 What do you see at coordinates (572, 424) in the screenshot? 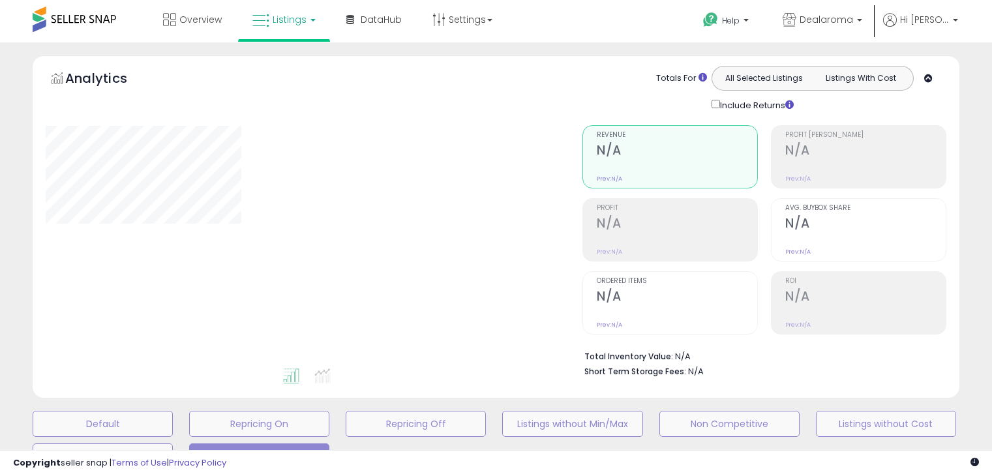
I see `button: Listings without Min/Max` at bounding box center [572, 424].